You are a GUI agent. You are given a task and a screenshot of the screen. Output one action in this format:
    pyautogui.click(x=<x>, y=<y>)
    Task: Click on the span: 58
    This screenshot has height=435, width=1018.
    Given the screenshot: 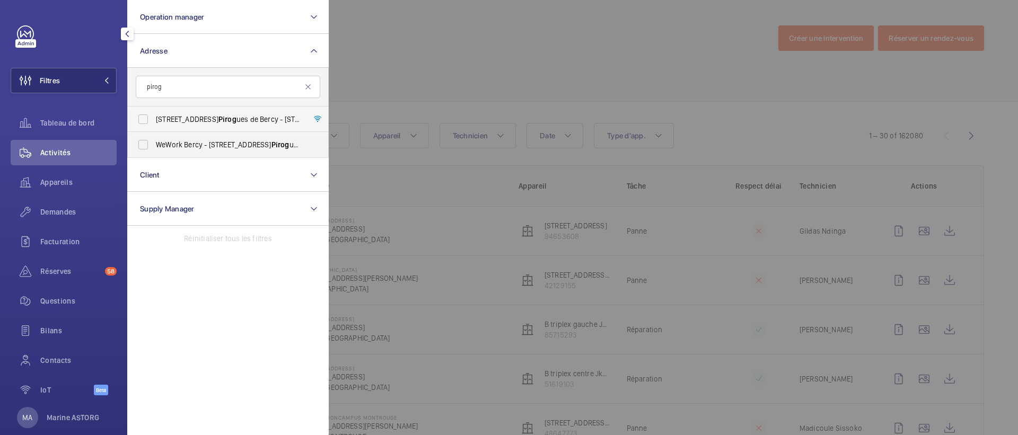 What is the action you would take?
    pyautogui.click(x=111, y=271)
    